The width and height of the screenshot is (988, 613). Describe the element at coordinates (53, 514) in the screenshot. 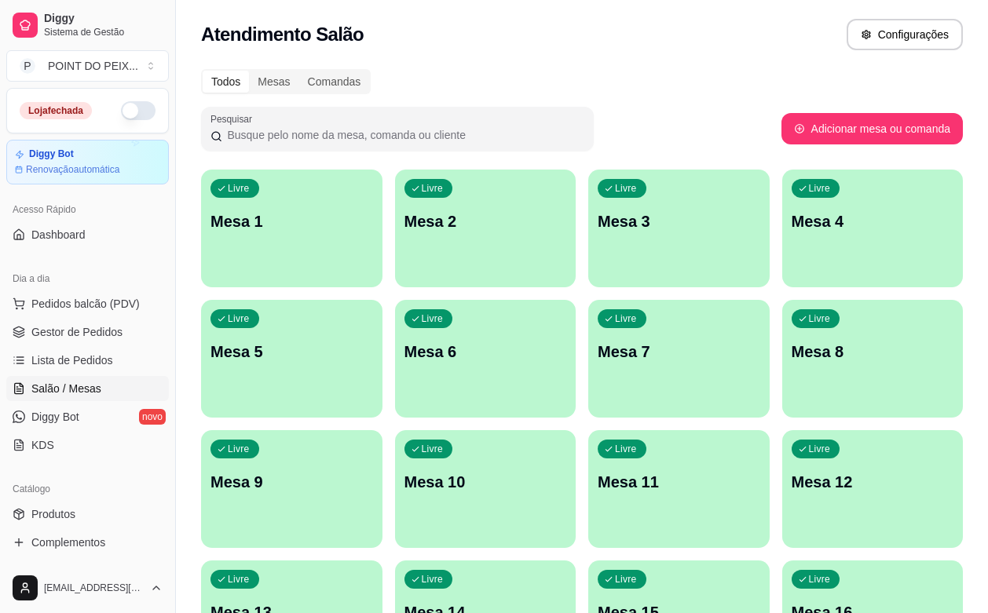

I see `span: Produtos` at that location.